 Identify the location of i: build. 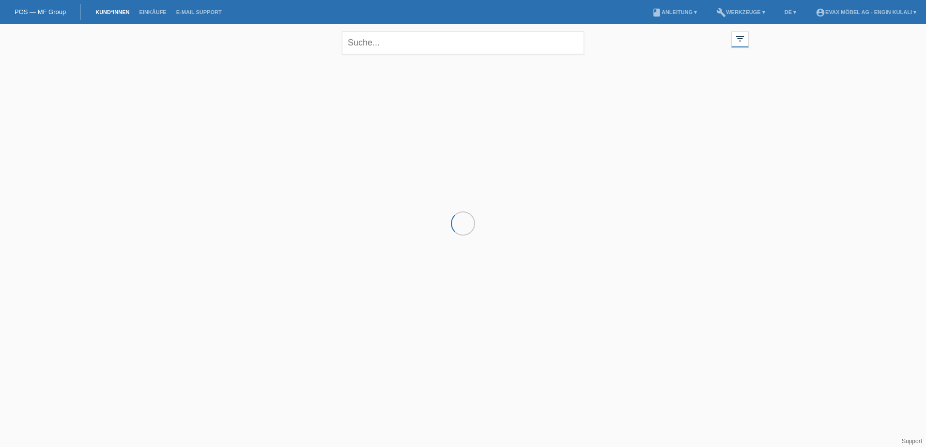
(721, 13).